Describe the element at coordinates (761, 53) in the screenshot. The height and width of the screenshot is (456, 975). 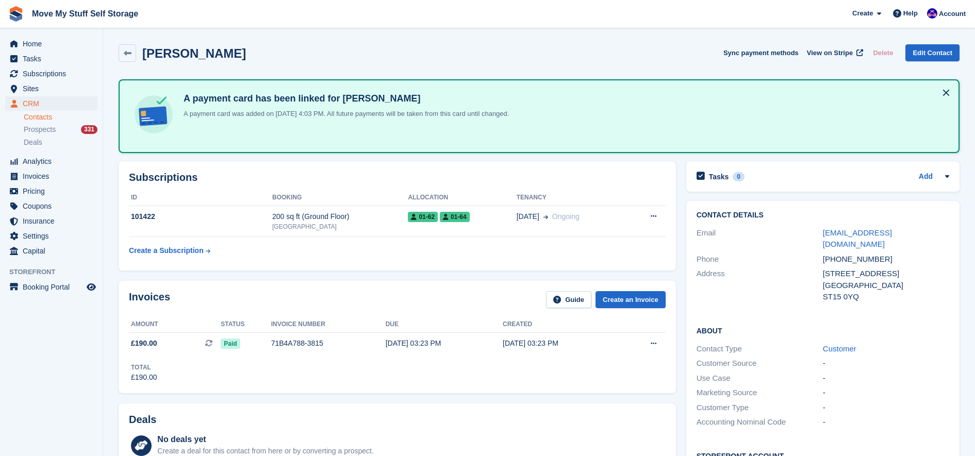
I see `button: Sync payment methods` at that location.